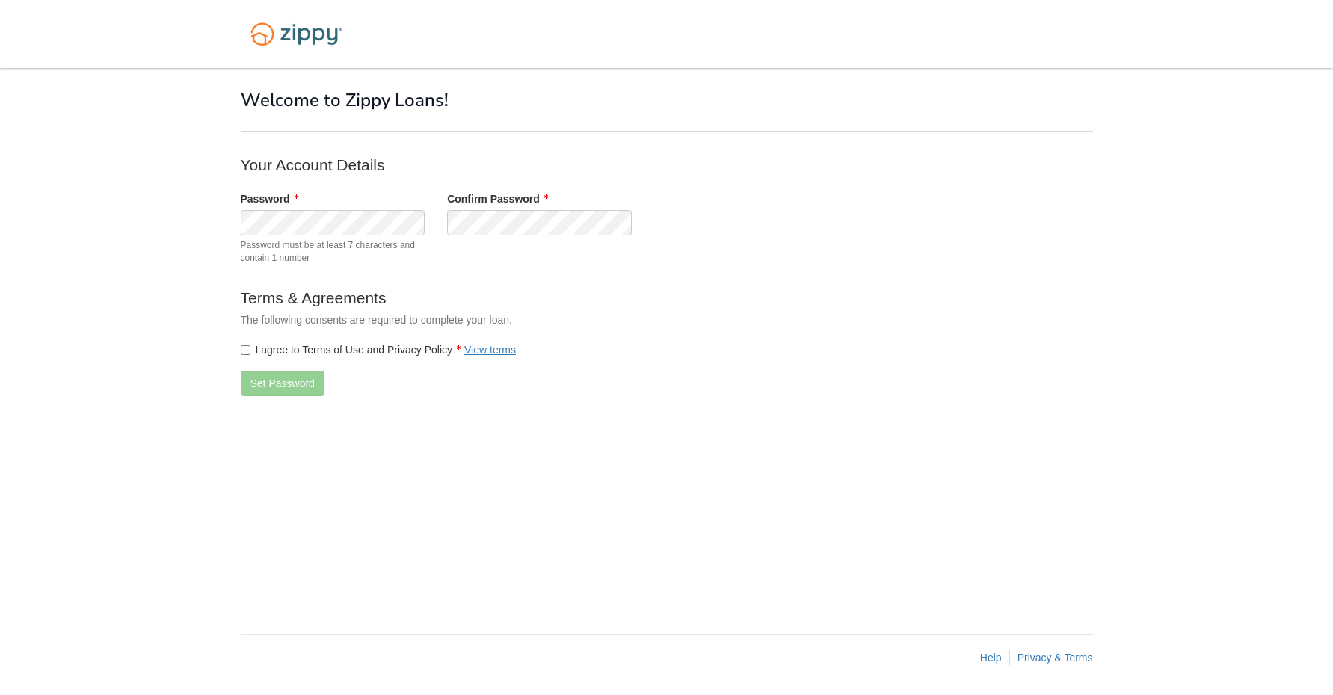  I want to click on button: Set Password, so click(283, 383).